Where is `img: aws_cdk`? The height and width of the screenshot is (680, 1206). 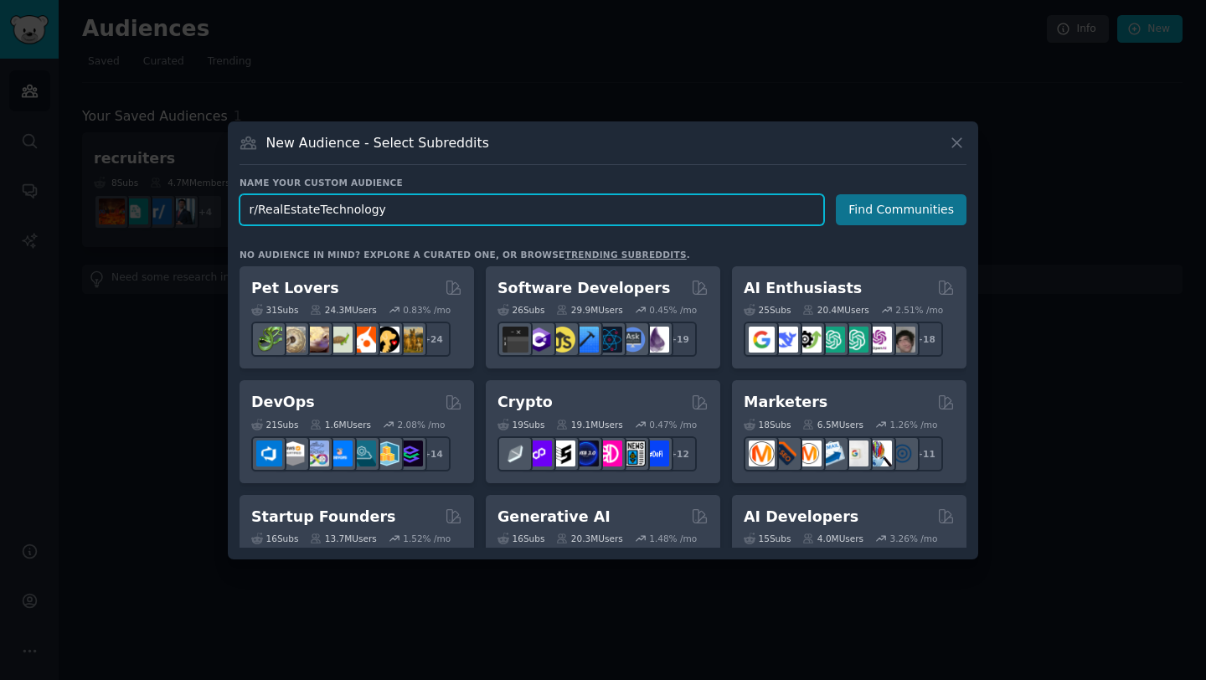 img: aws_cdk is located at coordinates (386, 453).